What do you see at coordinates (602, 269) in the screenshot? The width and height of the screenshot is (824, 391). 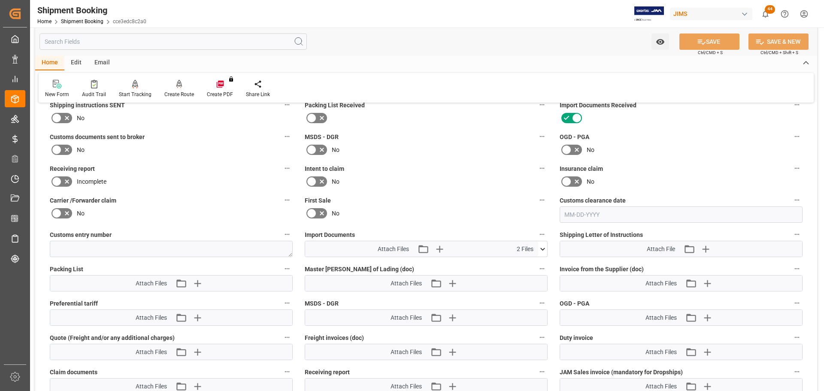 I see `span: Invoice from the Supplier (doc)` at bounding box center [602, 269].